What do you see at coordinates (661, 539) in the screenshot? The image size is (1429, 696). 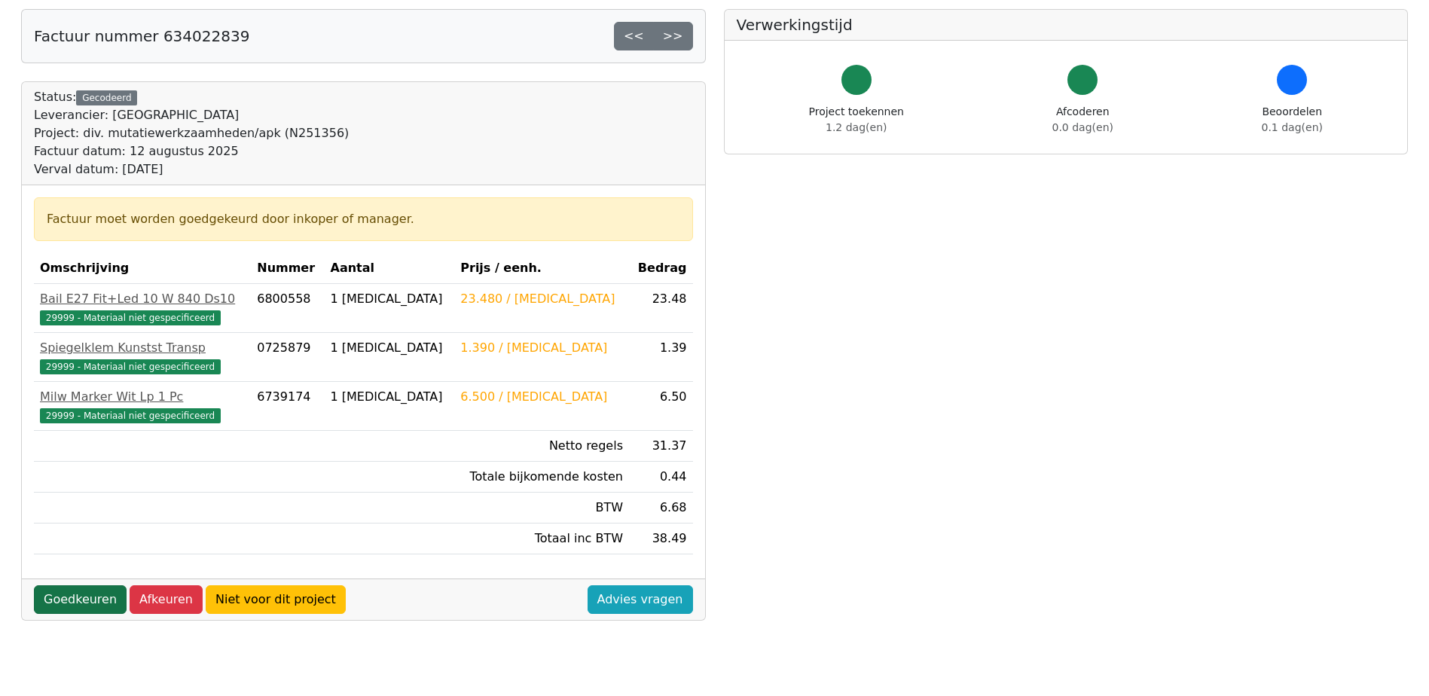 I see `td: 38.49` at bounding box center [661, 539].